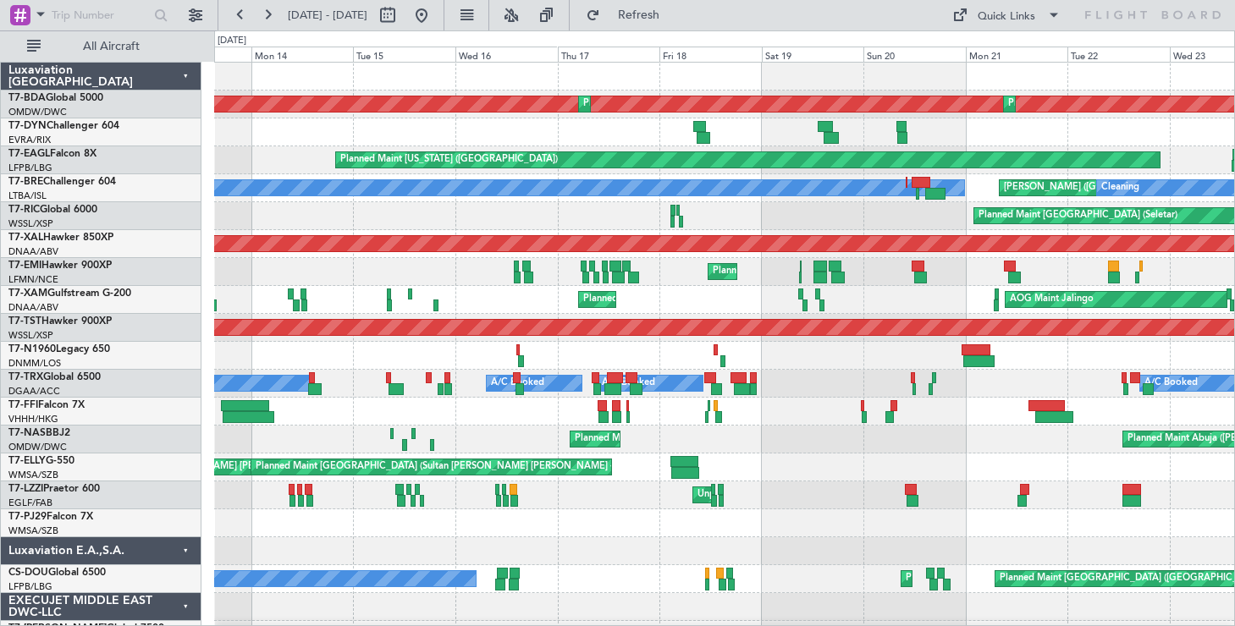  What do you see at coordinates (51, 517) in the screenshot?
I see `a: T7-PJ29Falcon 7X` at bounding box center [51, 517].